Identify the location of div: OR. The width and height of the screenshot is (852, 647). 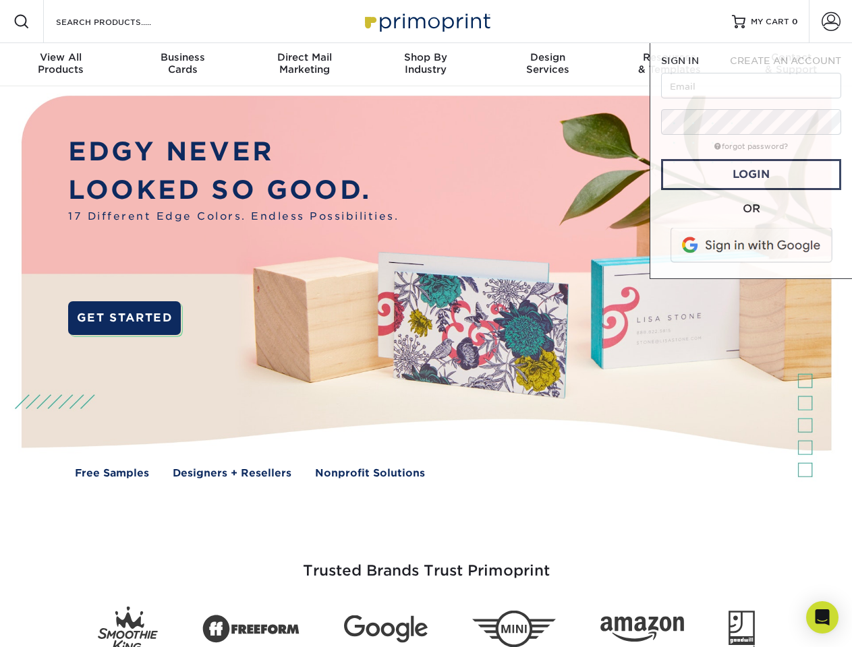
(751, 209).